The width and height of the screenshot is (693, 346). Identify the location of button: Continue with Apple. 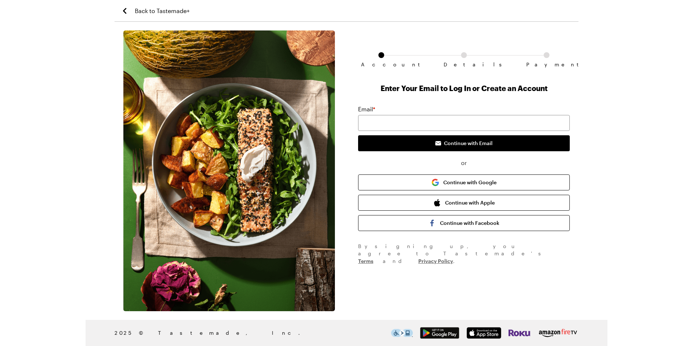
(464, 203).